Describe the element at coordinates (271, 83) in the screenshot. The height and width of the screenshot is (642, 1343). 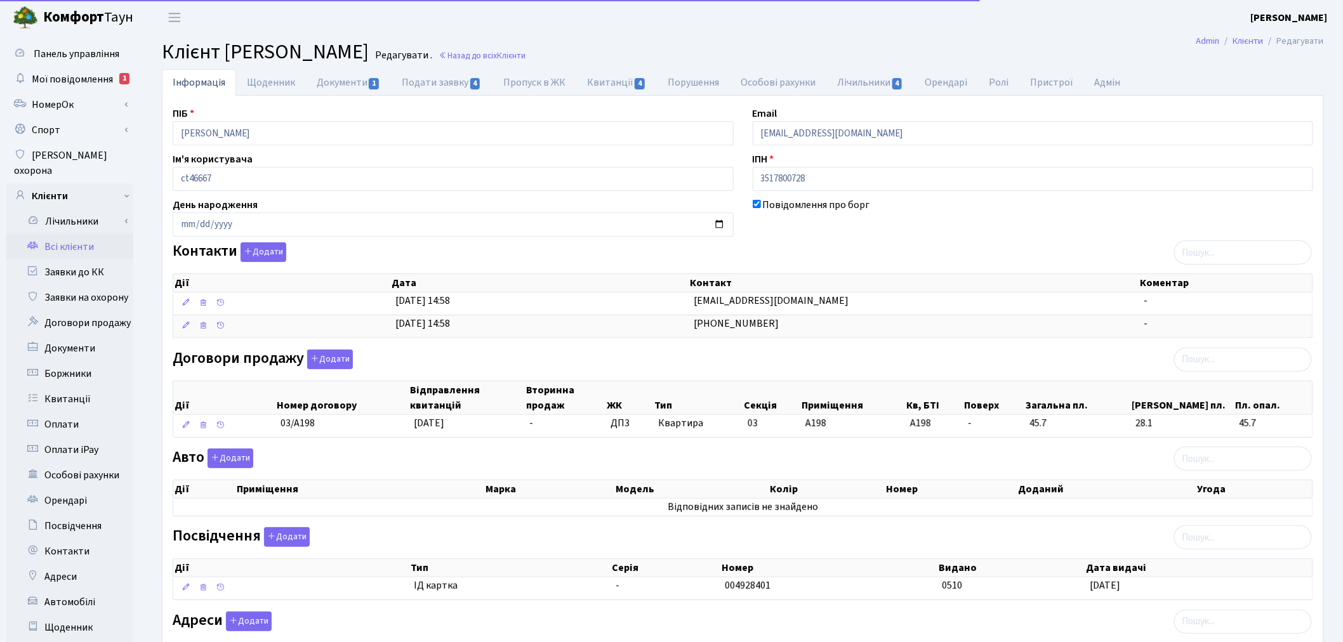
I see `a: Щоденник` at that location.